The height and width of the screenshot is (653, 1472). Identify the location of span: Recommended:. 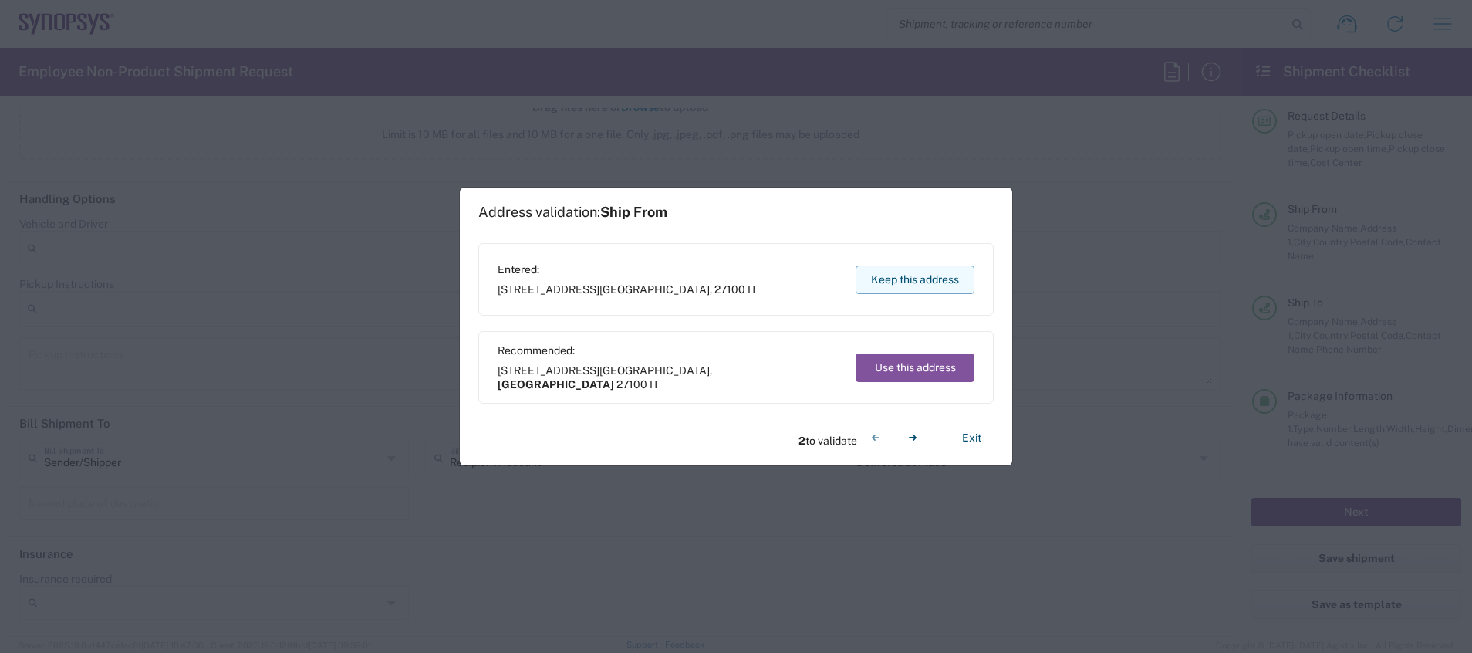
(669, 350).